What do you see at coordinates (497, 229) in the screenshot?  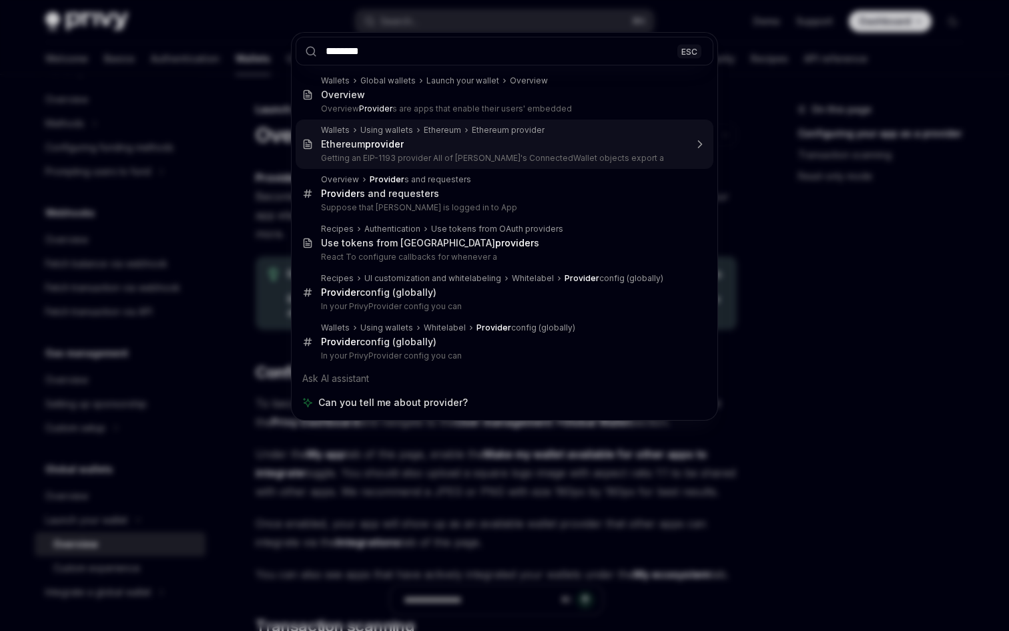 I see `div: Use tokens from OAuth providers` at bounding box center [497, 229].